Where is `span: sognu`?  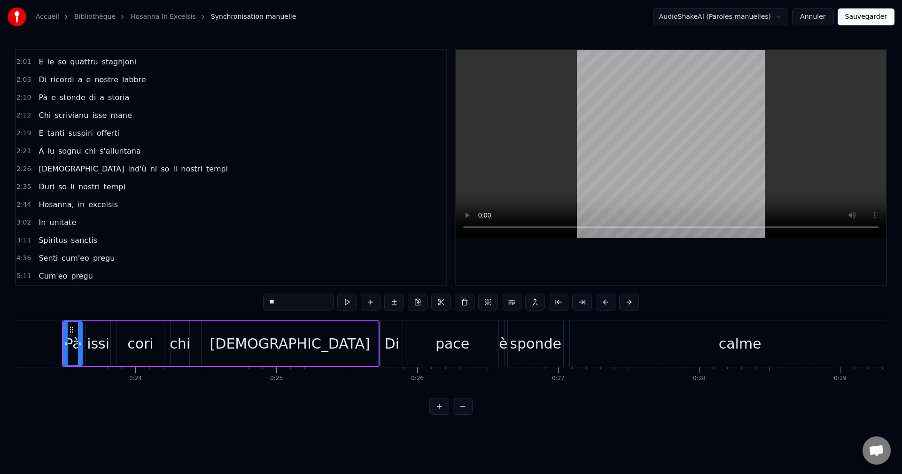 span: sognu is located at coordinates (70, 151).